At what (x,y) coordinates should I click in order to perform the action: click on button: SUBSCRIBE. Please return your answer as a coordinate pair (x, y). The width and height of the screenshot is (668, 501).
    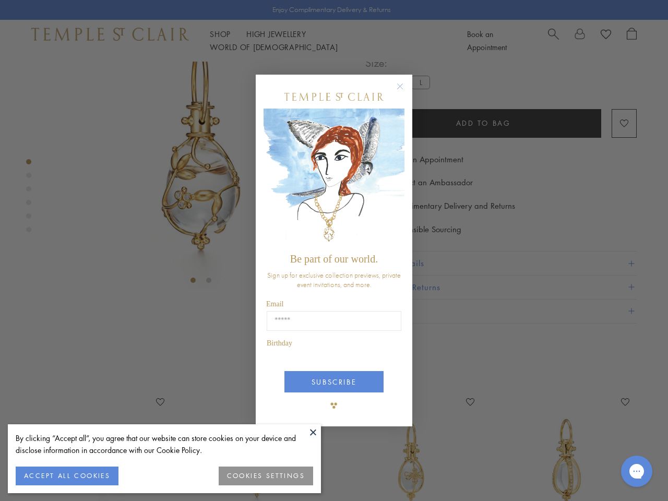
    Looking at the image, I should click on (334, 382).